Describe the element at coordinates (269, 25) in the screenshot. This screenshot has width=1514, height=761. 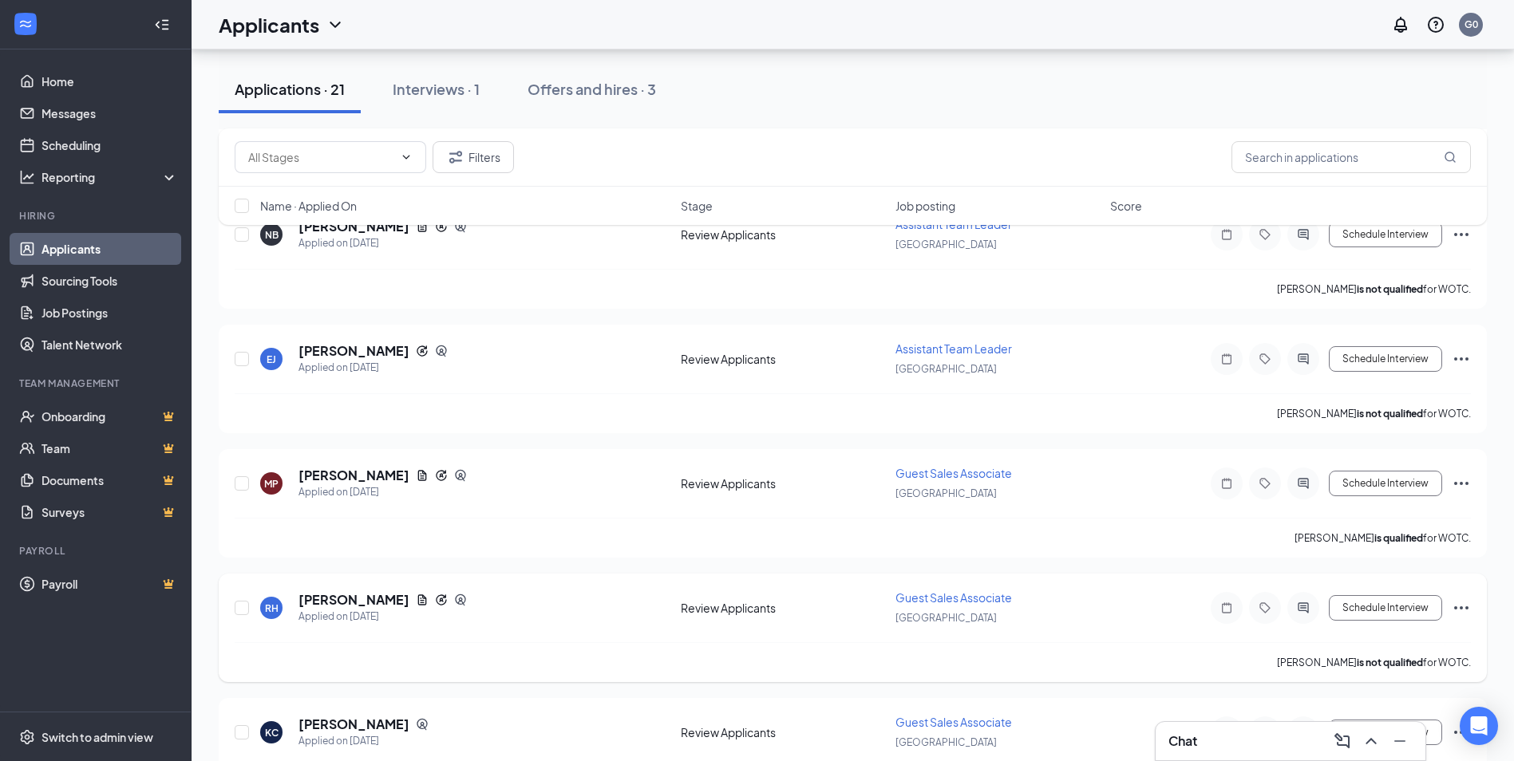
I see `h1: Applicants` at that location.